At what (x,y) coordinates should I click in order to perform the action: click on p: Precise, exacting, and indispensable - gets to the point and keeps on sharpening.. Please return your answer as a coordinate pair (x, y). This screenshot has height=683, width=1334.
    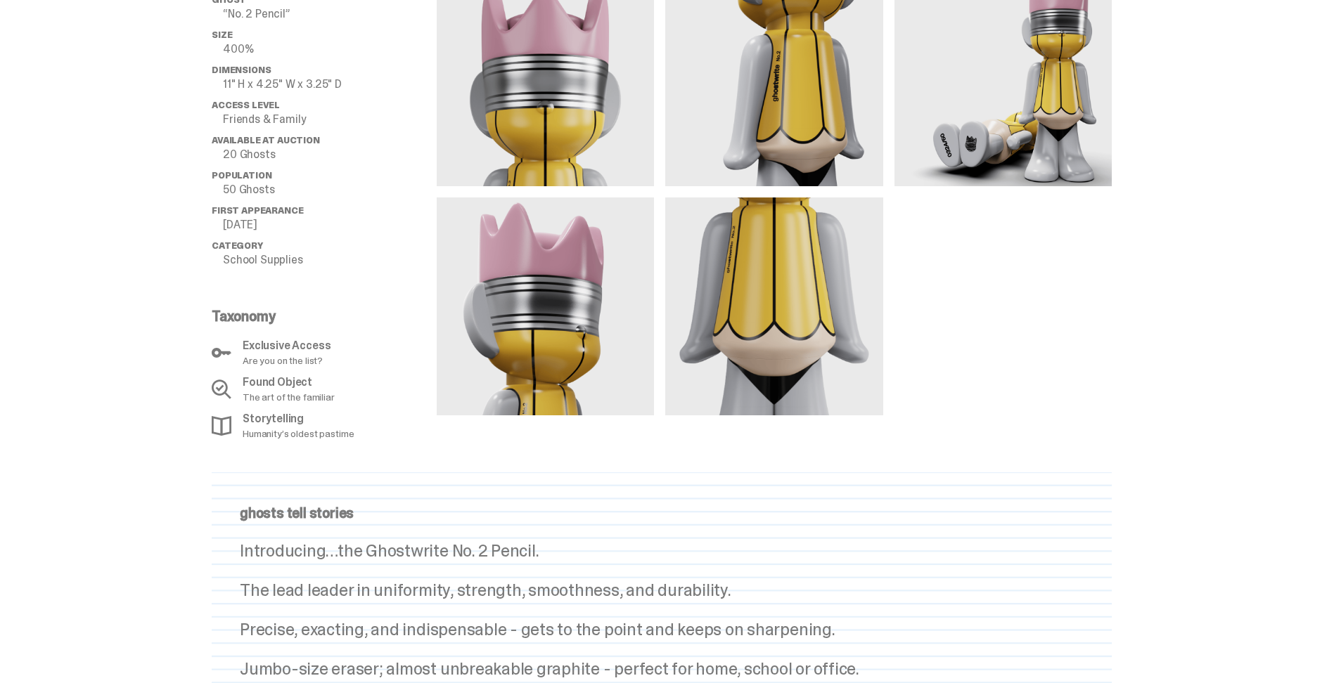
    Looking at the image, I should click on (662, 630).